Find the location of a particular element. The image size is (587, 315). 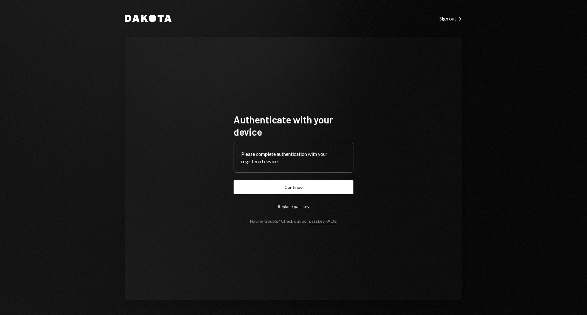

button: Continue is located at coordinates (293, 187).